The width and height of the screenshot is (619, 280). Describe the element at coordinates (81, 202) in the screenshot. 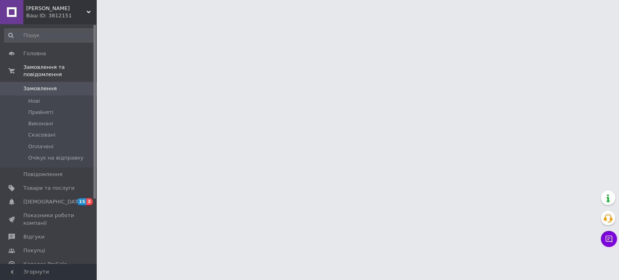

I see `span: 15` at that location.